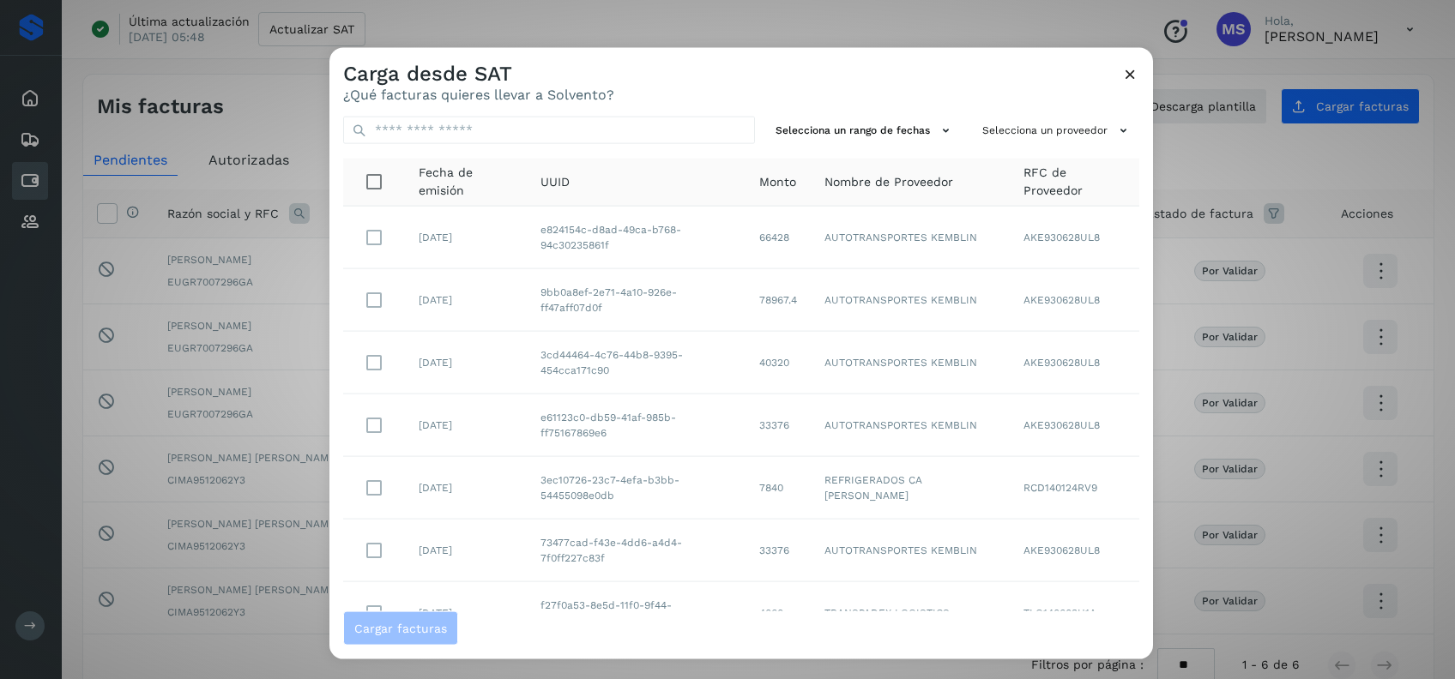 This screenshot has width=1455, height=679. Describe the element at coordinates (636, 237) in the screenshot. I see `td: e824154c-d8ad-49ca-b768-94c30235861f` at that location.